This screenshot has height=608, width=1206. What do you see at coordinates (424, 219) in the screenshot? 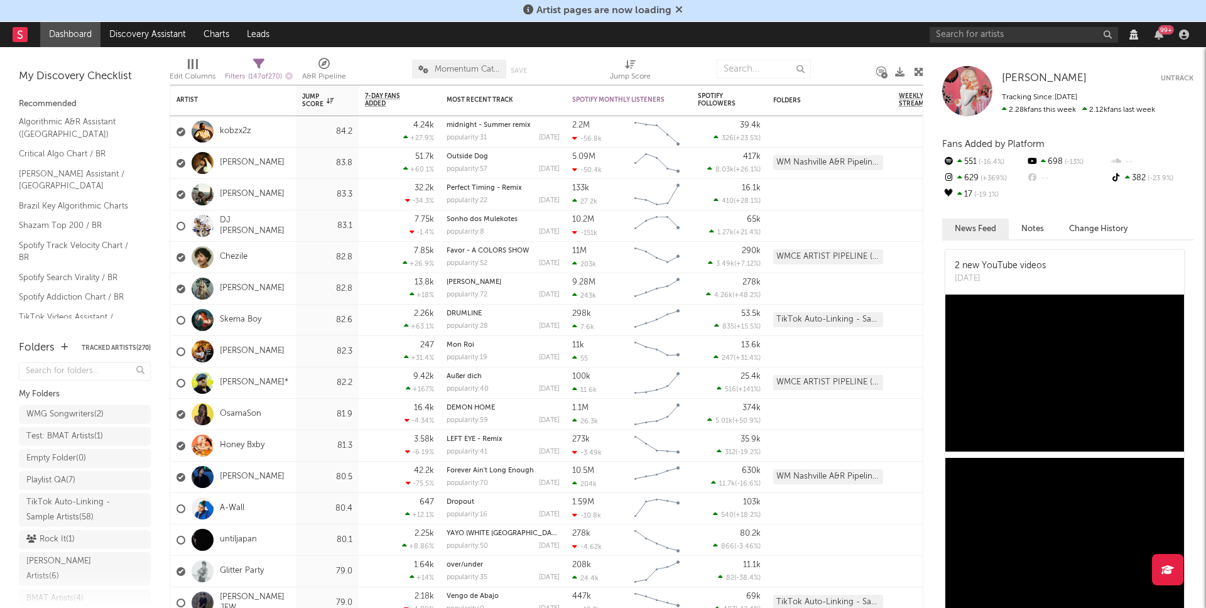
I see `div: 7.75k` at bounding box center [424, 219].